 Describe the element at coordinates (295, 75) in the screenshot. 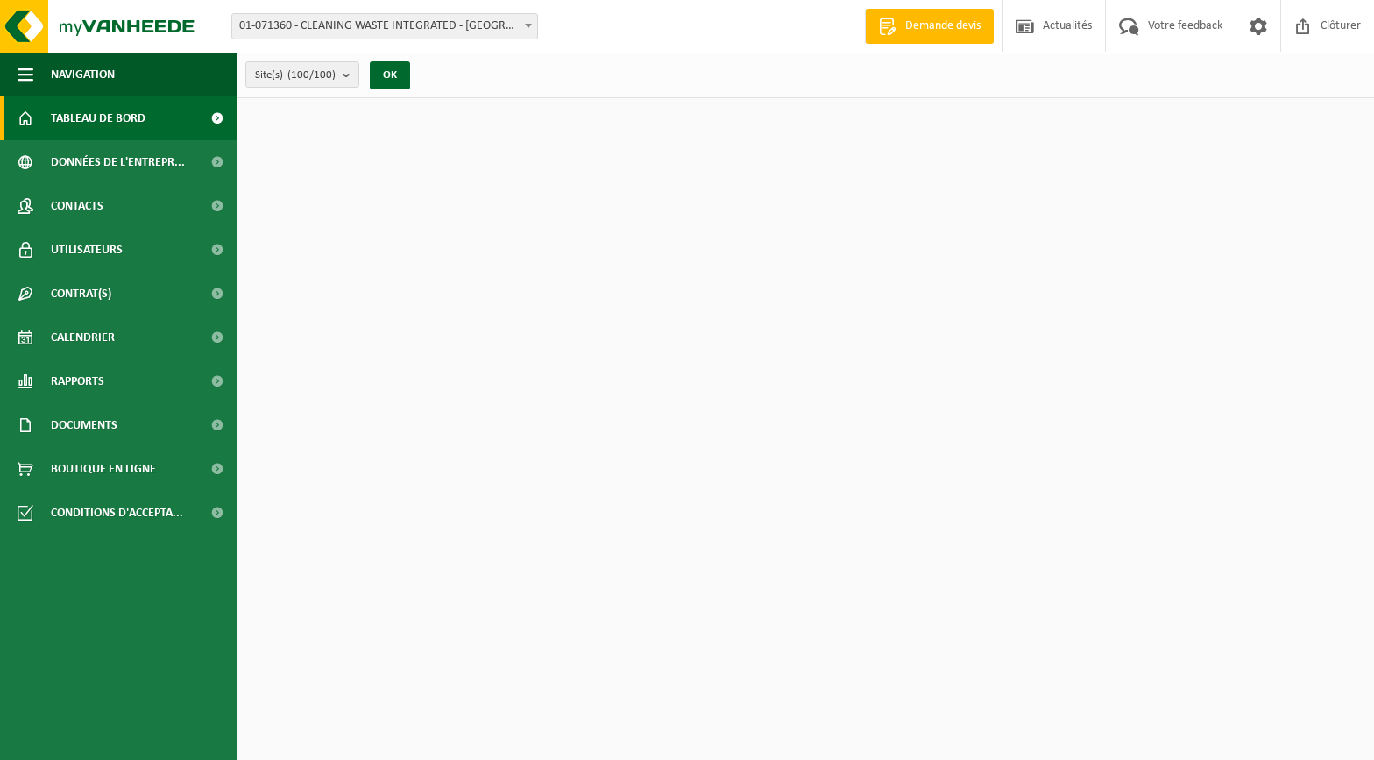

I see `span: Site(s)` at that location.